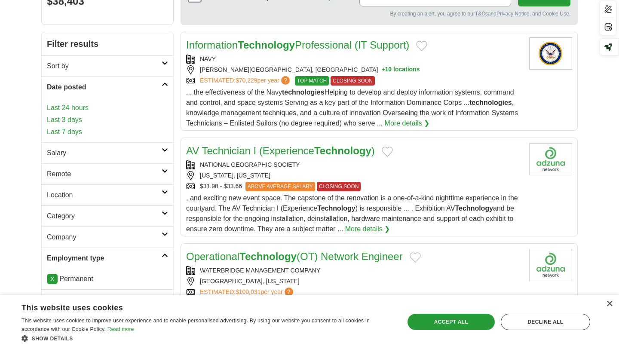  I want to click on span: Show details, so click(52, 339).